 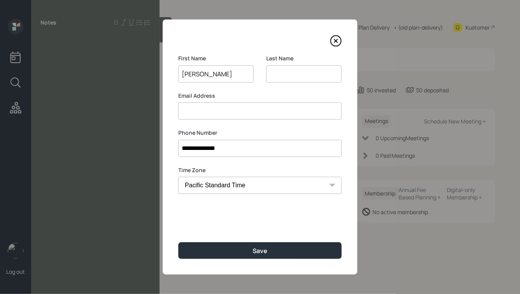 I want to click on label: Time Zone, so click(x=260, y=170).